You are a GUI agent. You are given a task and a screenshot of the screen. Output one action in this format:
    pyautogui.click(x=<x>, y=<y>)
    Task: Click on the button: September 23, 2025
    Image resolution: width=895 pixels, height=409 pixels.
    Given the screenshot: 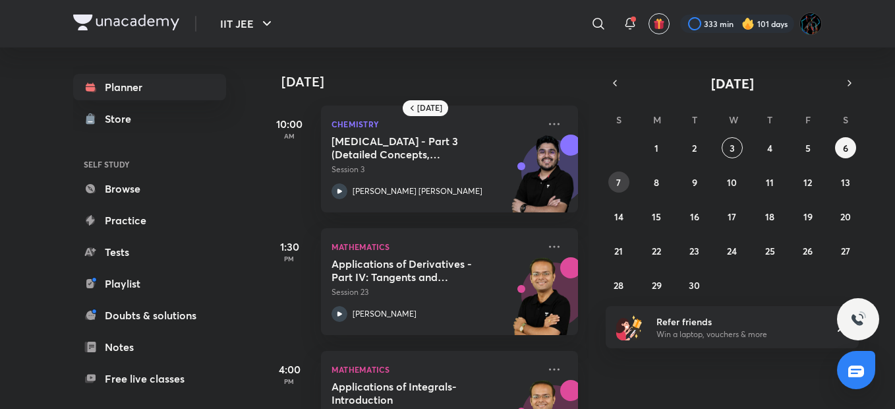 What is the action you would take?
    pyautogui.click(x=695, y=251)
    